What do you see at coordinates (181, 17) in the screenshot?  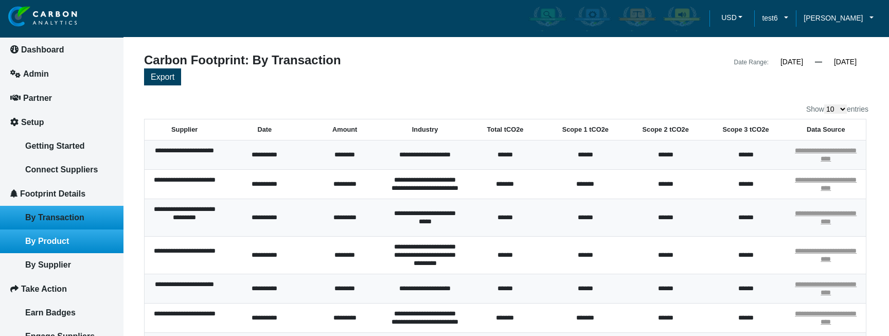 I see `div: Minimize live chat window` at bounding box center [181, 17].